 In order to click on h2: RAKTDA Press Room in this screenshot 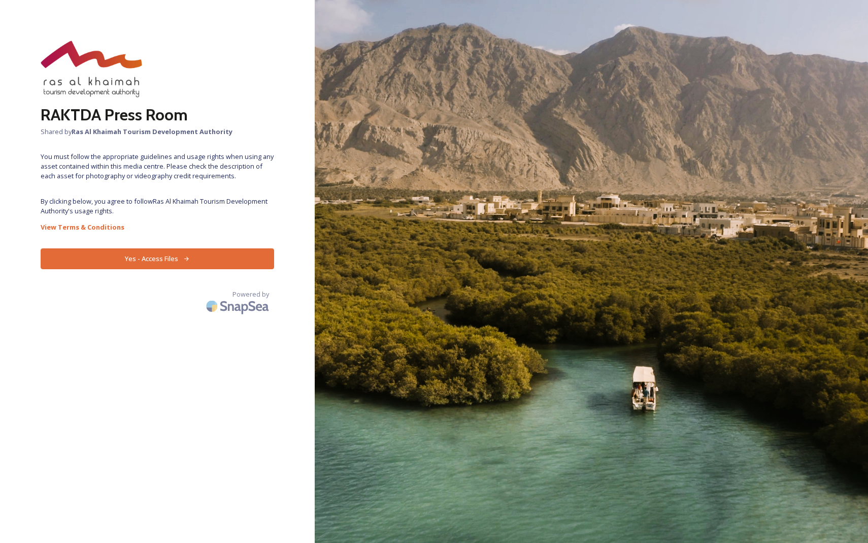, I will do `click(157, 115)`.